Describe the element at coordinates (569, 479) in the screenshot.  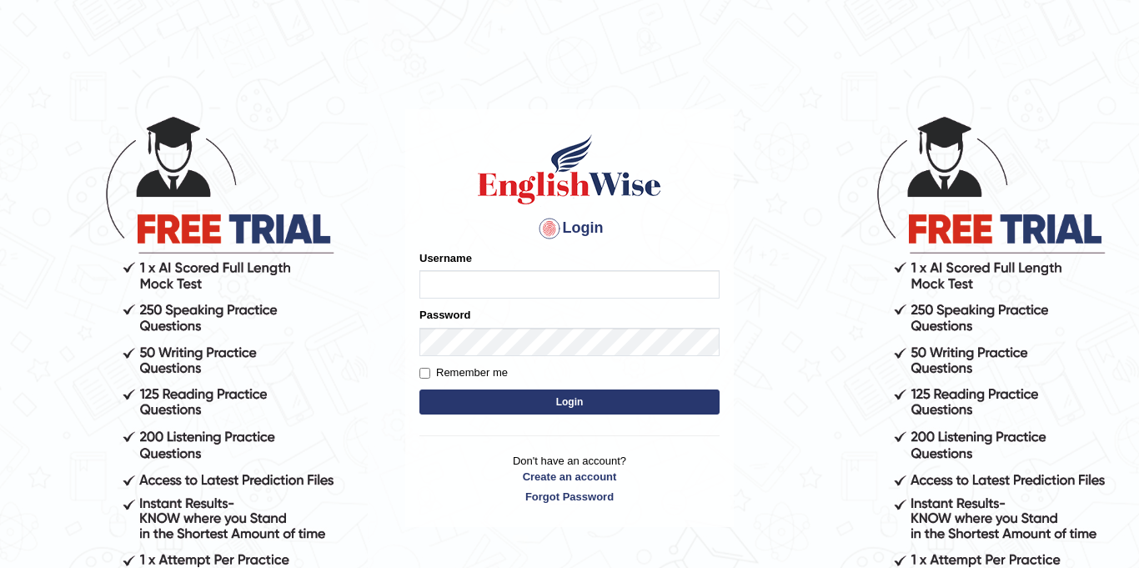
I see `p: Don't have an account?` at that location.